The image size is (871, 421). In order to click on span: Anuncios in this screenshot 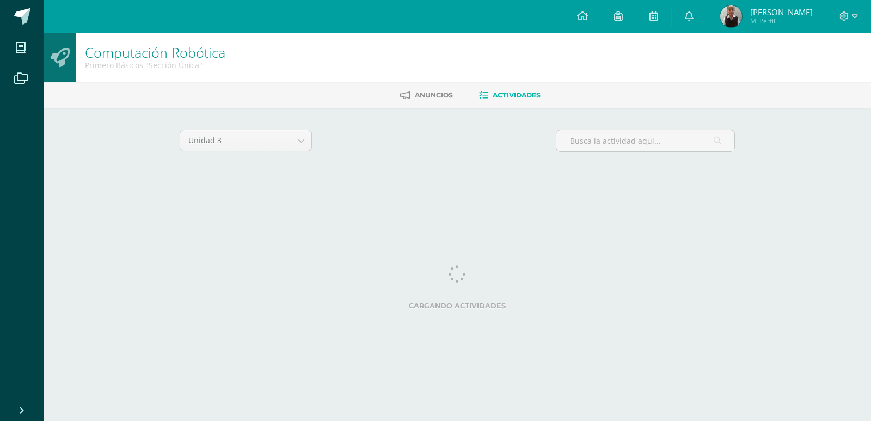, I will do `click(434, 95)`.